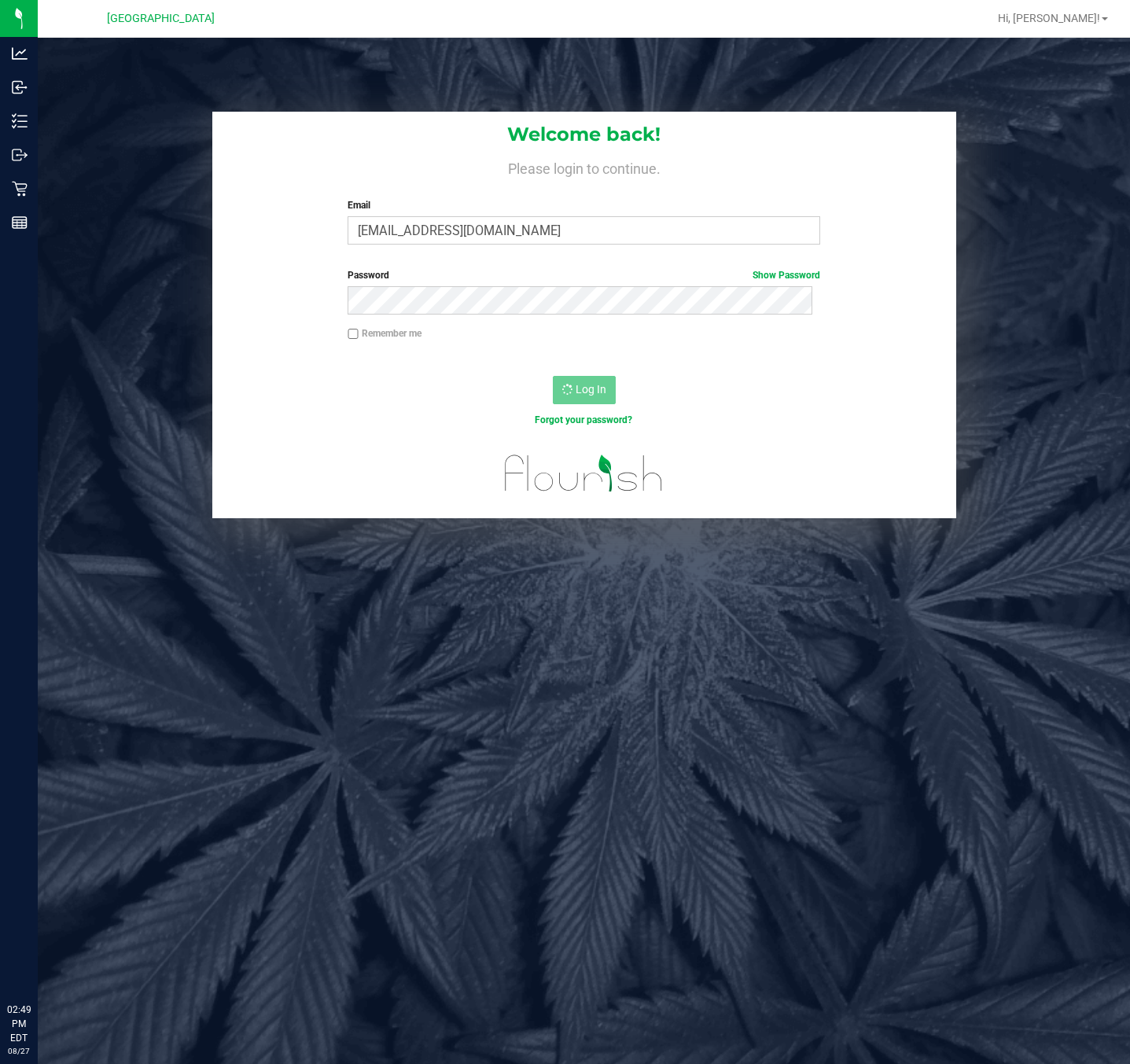 The height and width of the screenshot is (1064, 1130). What do you see at coordinates (19, 1051) in the screenshot?
I see `p: 08/27` at bounding box center [19, 1051].